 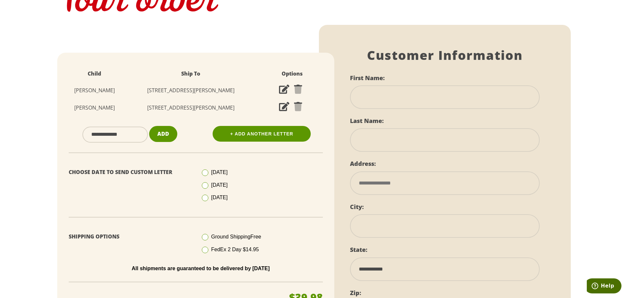 What do you see at coordinates (191, 74) in the screenshot?
I see `th: Ship To` at bounding box center [191, 74].